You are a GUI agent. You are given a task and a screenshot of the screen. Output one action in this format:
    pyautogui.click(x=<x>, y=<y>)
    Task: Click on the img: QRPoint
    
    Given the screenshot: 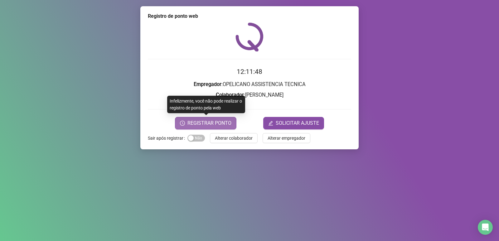 What is the action you would take?
    pyautogui.click(x=249, y=37)
    